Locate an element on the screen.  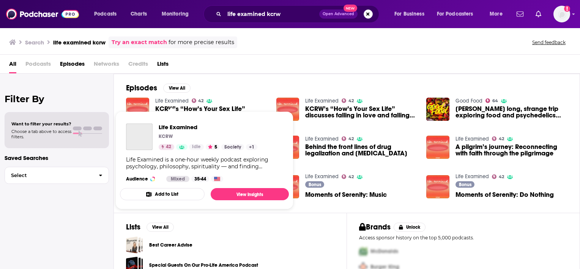
a: 64 is located at coordinates (492, 101).